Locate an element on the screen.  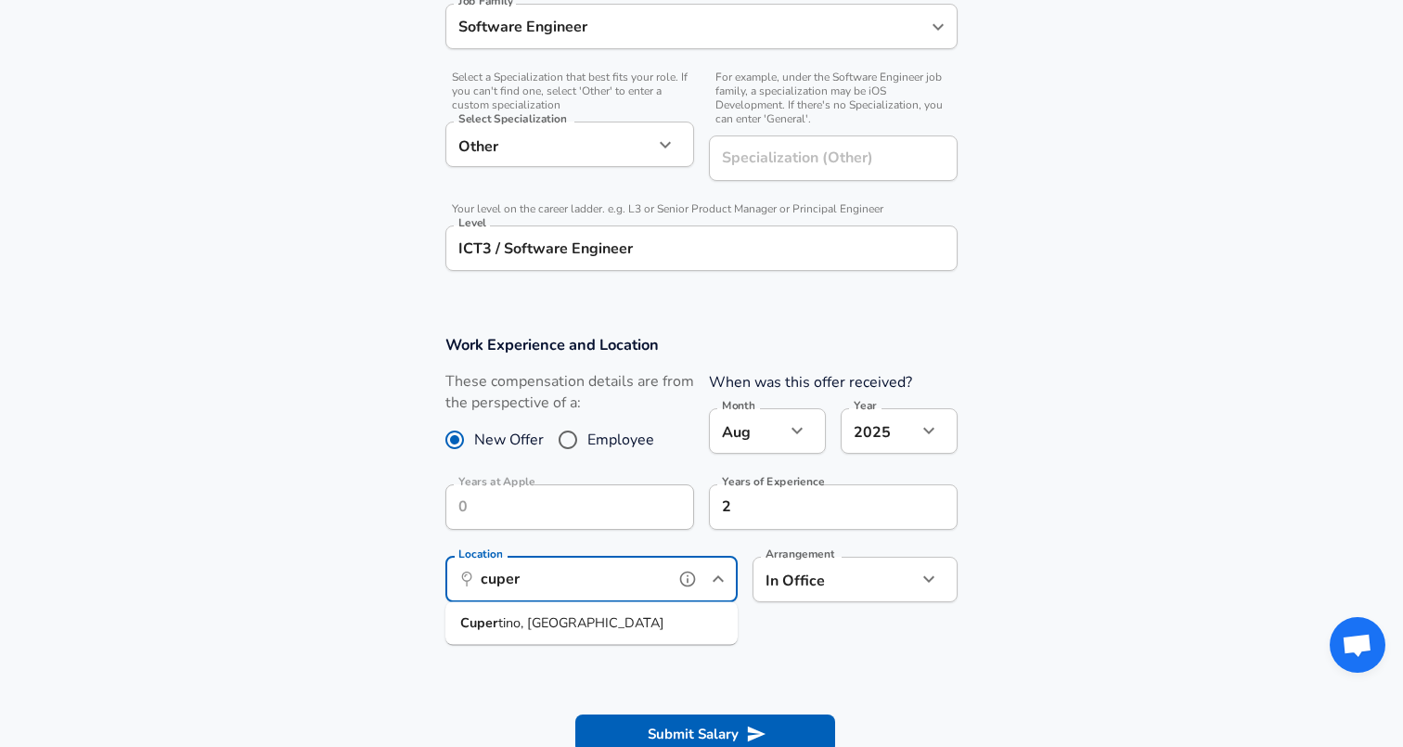
label: Month is located at coordinates (738, 405).